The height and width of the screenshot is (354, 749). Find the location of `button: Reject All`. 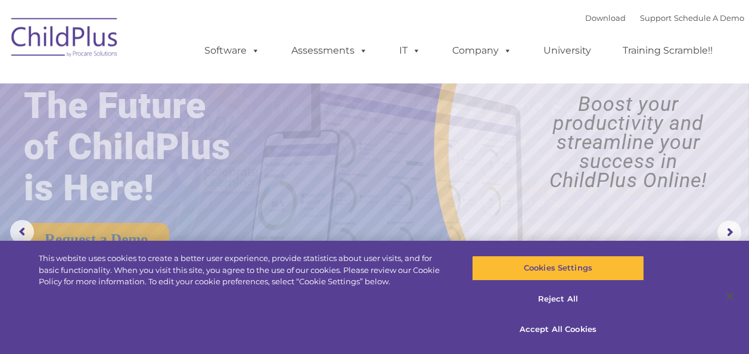

button: Reject All is located at coordinates (558, 299).